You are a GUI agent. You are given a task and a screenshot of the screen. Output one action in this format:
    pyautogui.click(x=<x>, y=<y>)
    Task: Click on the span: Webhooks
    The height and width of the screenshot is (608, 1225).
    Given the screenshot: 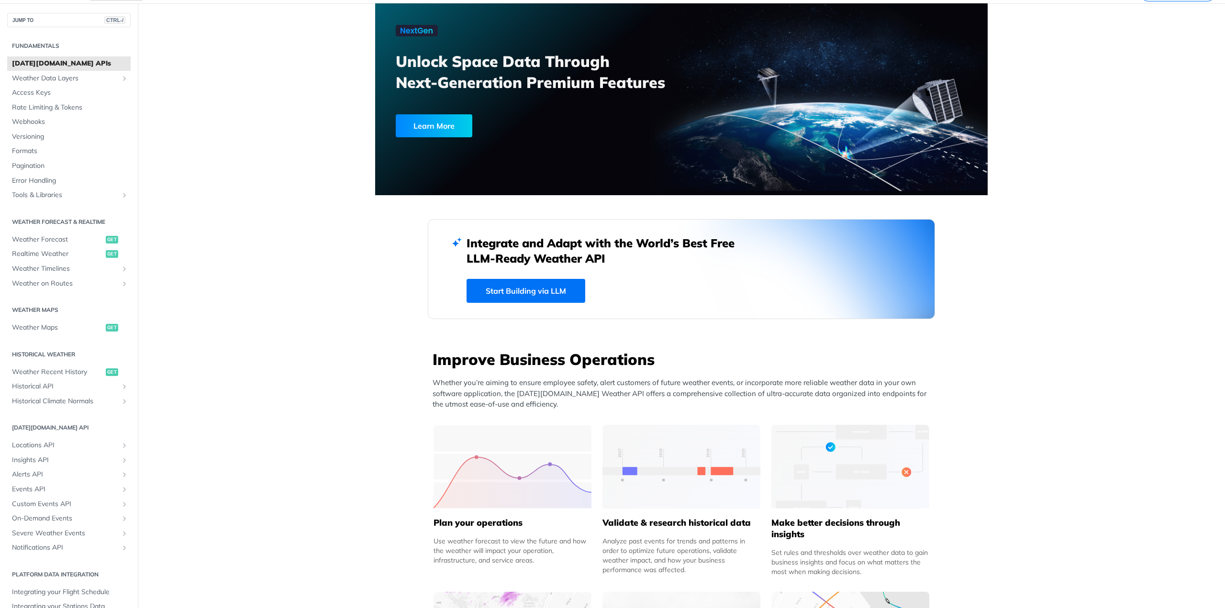 What is the action you would take?
    pyautogui.click(x=70, y=122)
    